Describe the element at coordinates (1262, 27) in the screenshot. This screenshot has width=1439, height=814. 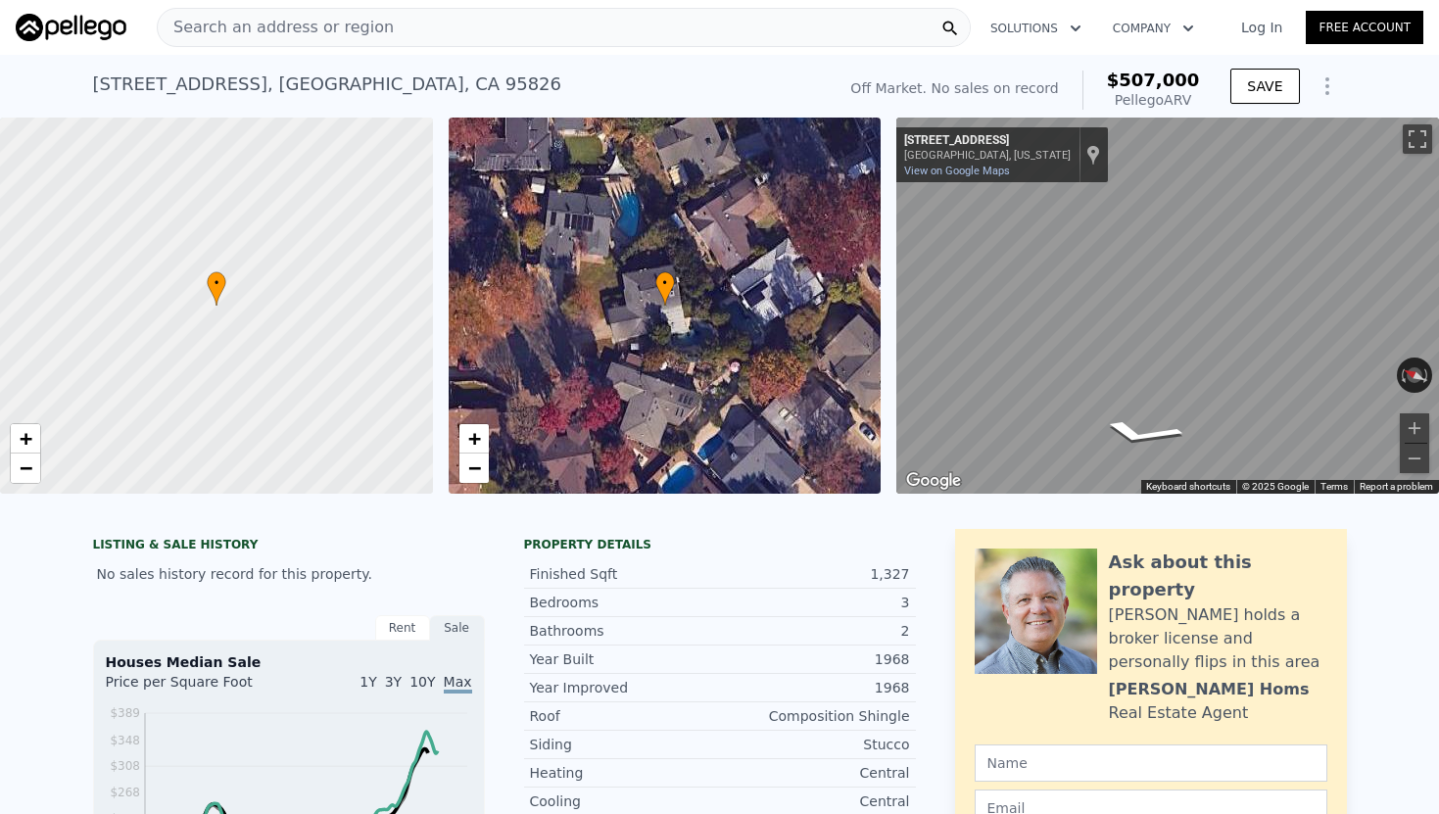
I see `a: Log In` at that location.